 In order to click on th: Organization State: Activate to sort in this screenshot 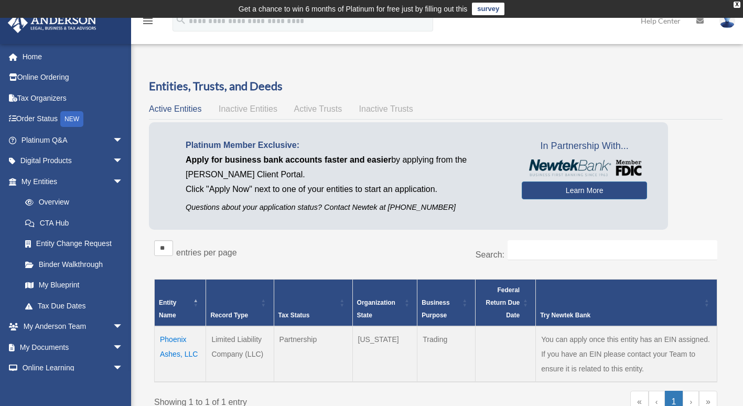, I will do `click(385, 303)`.